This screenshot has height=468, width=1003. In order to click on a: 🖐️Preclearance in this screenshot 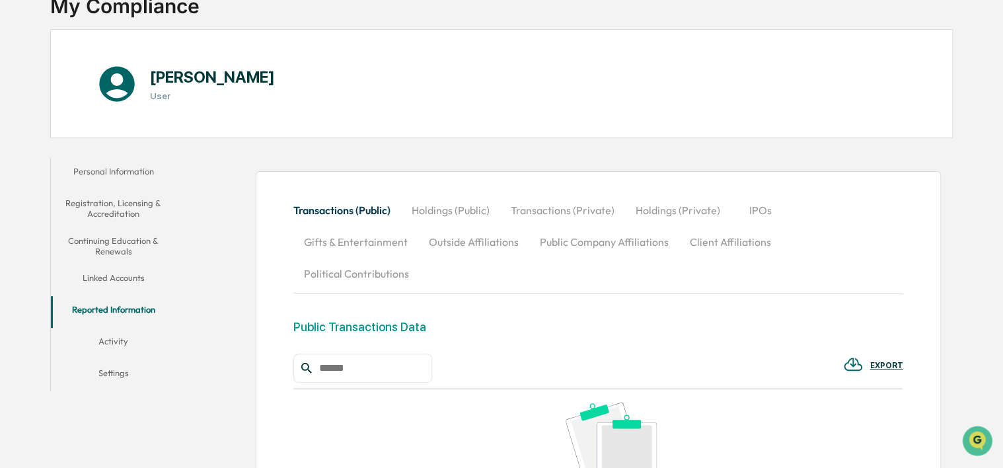, I will do `click(49, 173)`.